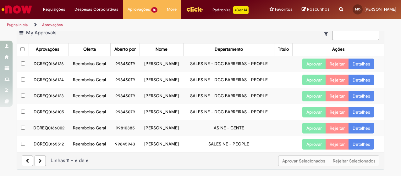  What do you see at coordinates (229, 128) in the screenshot?
I see `td: AS NE - GENTE` at bounding box center [229, 128].